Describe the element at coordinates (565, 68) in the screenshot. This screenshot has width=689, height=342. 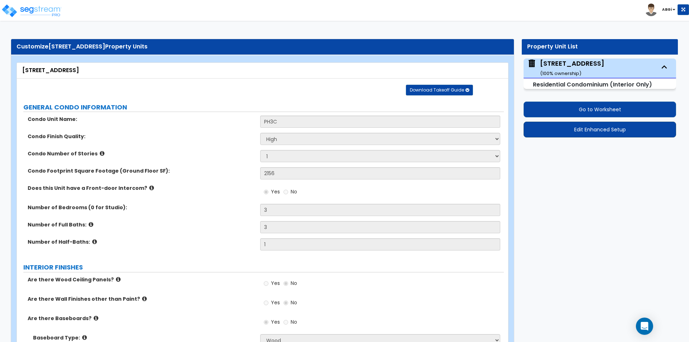
I see `span: 133-36 37th Ave, PH3C` at that location.